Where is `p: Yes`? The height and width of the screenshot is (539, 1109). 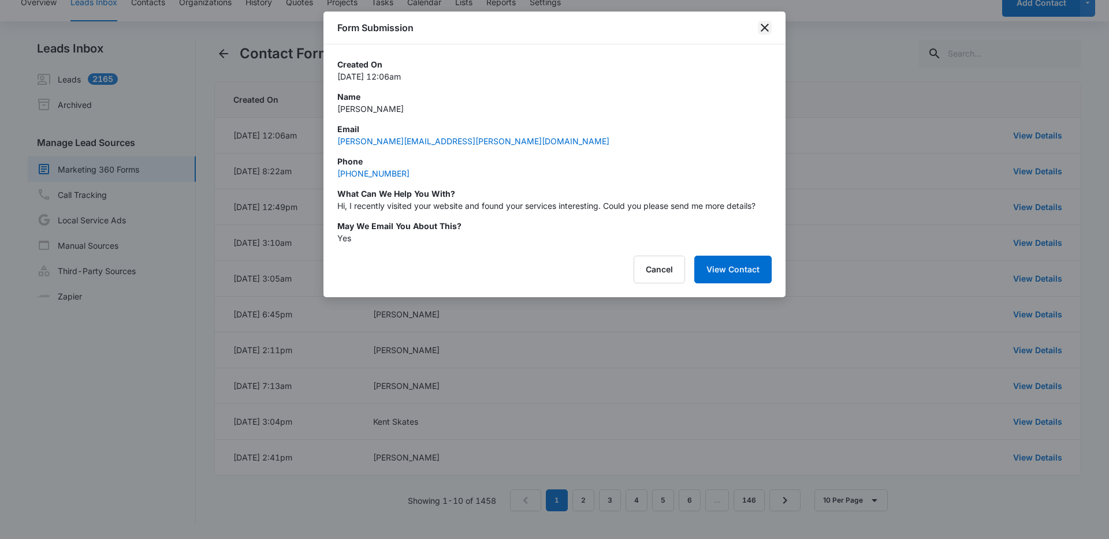
p: Yes is located at coordinates (554, 238).